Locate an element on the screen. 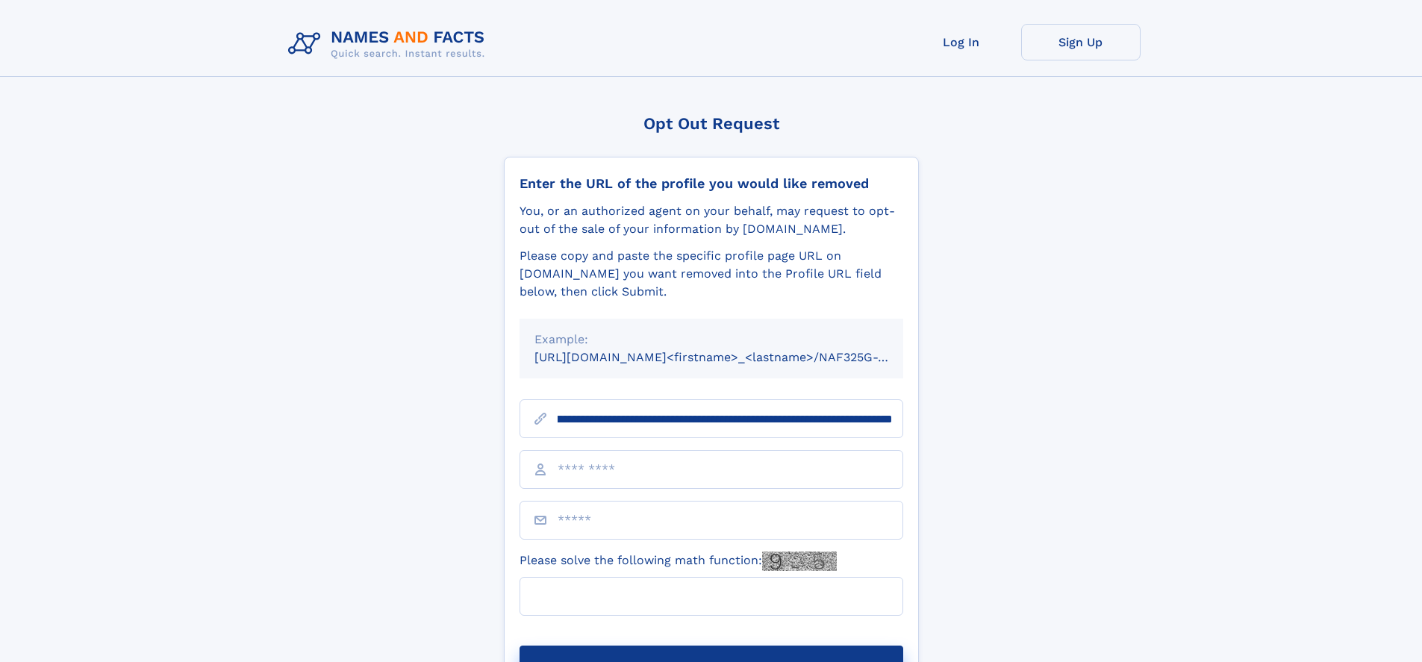 The height and width of the screenshot is (662, 1422). label: Please solve the following math function: is located at coordinates (678, 561).